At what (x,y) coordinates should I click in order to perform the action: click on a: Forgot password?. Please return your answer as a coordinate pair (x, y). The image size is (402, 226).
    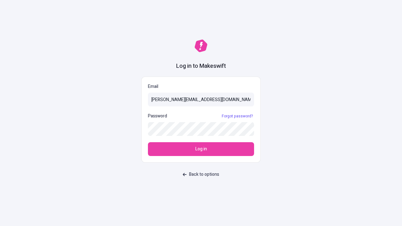
    Looking at the image, I should click on (237, 116).